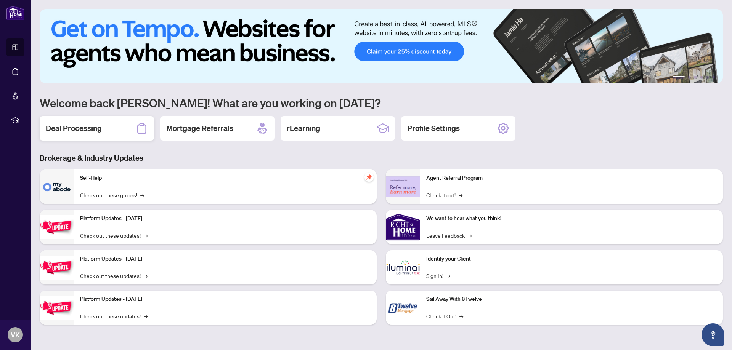  What do you see at coordinates (571, 300) in the screenshot?
I see `p: Sail Away With 8Twelve` at bounding box center [571, 300].